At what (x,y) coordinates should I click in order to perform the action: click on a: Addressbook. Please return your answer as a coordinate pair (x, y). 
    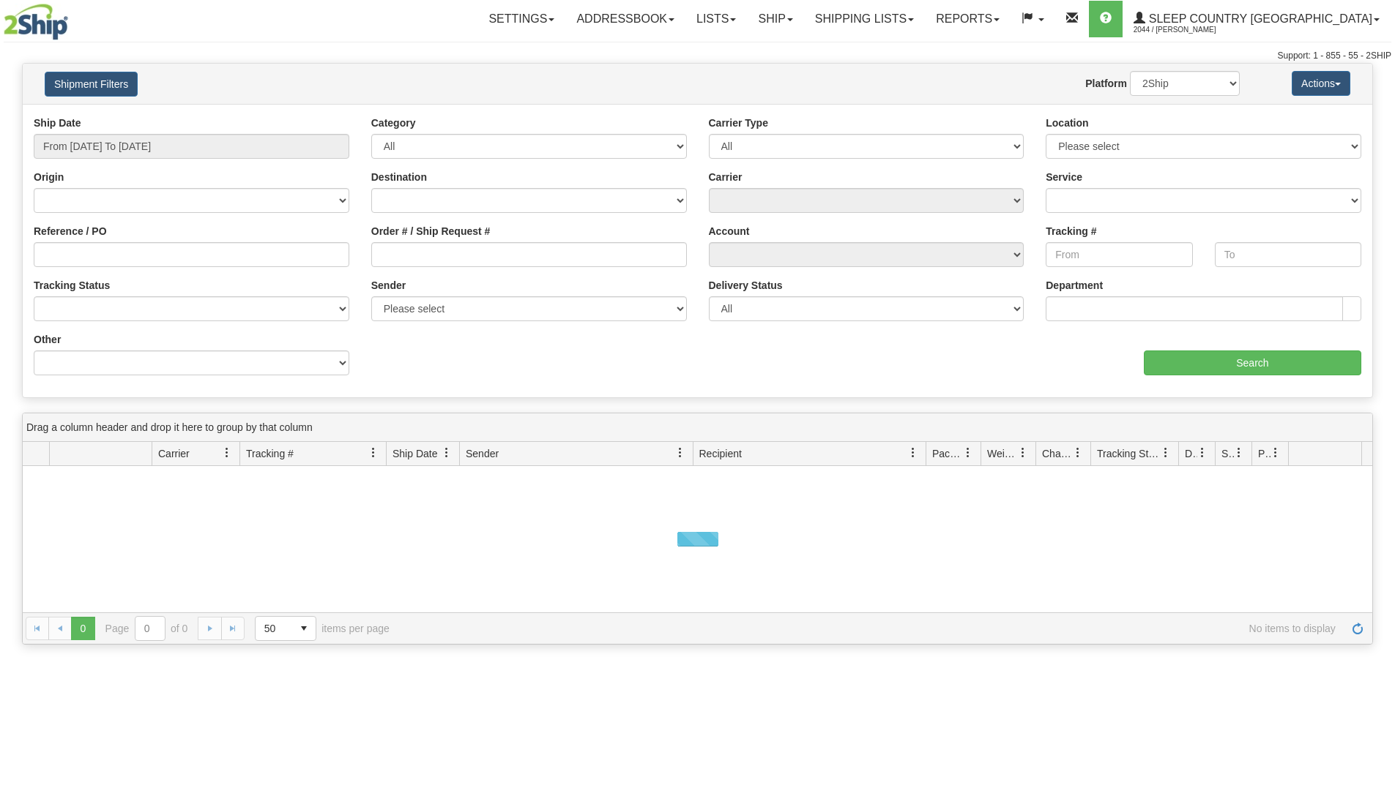
    Looking at the image, I should click on (625, 19).